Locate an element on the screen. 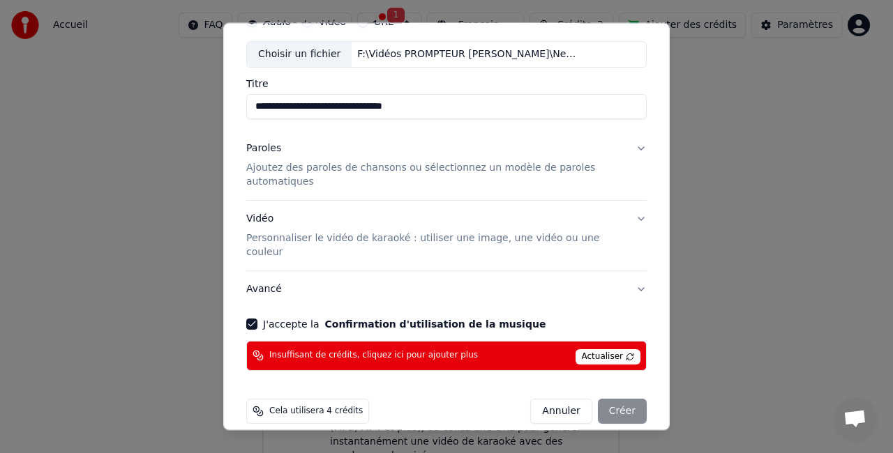  span: Actualiser is located at coordinates (608, 357).